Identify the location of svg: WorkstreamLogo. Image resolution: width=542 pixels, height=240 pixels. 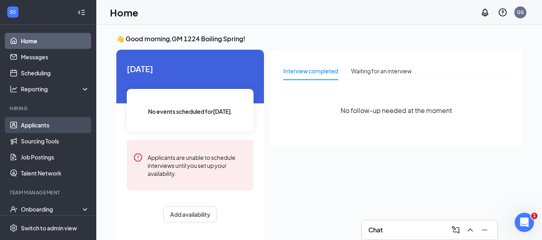
(13, 12).